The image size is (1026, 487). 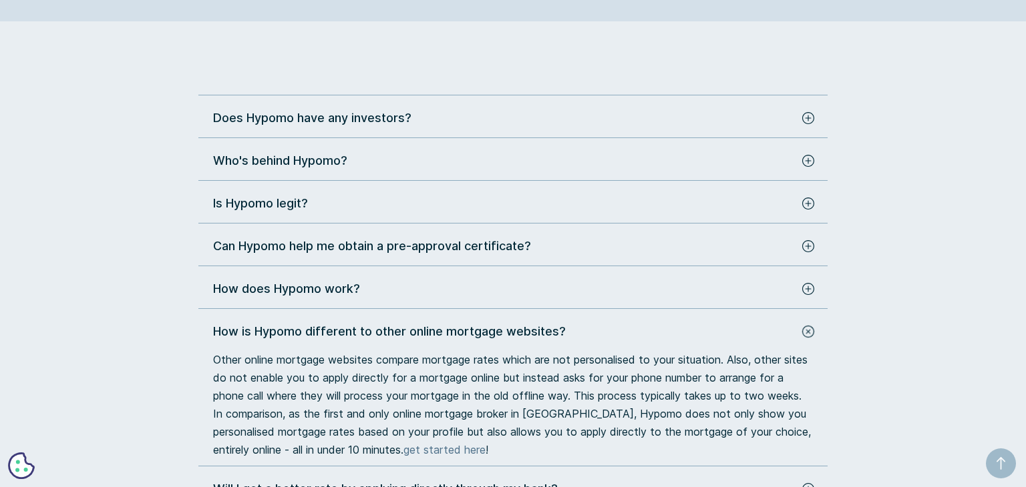 I want to click on div: How is Hypomo different to other online mortgage websites?, so click(x=389, y=331).